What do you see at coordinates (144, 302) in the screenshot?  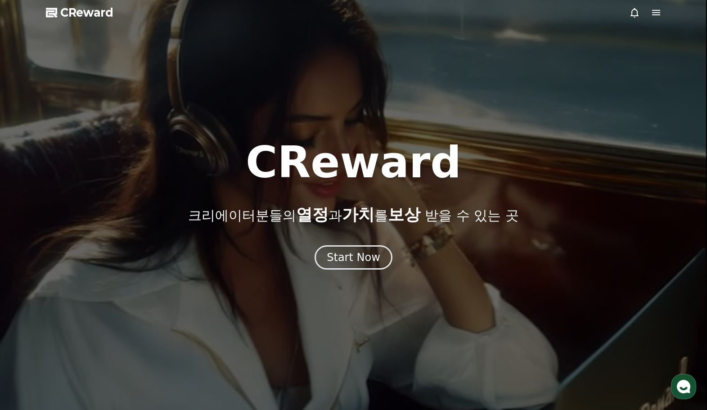 I see `span: 설정` at bounding box center [144, 302].